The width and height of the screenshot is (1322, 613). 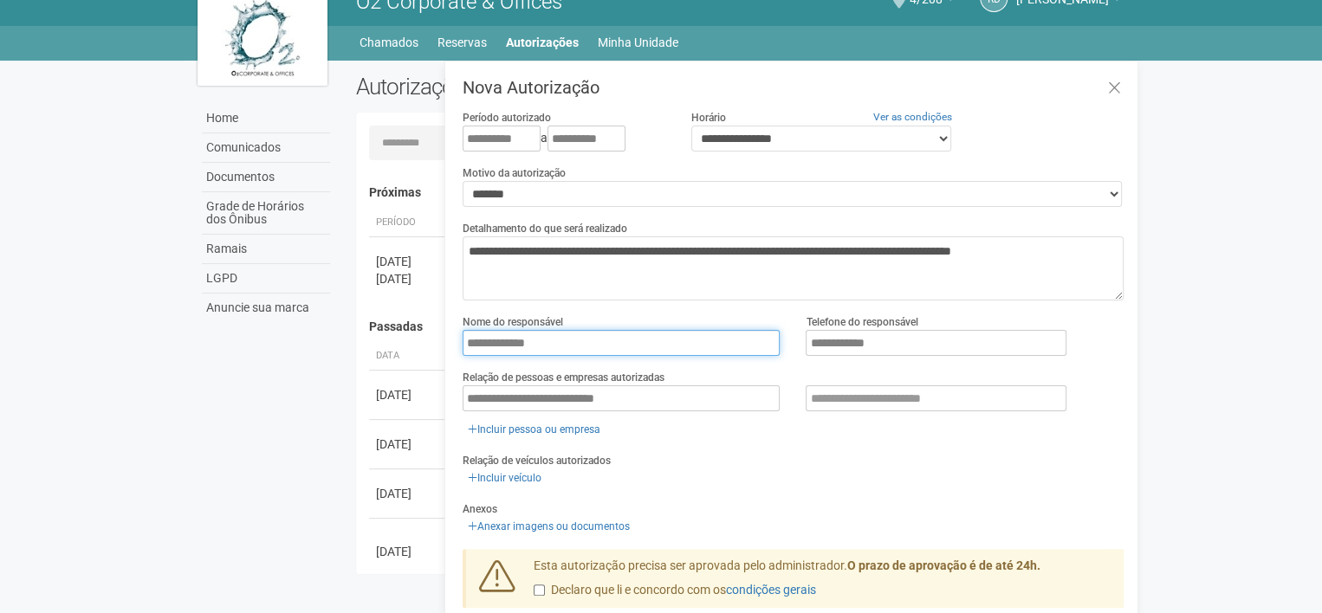 What do you see at coordinates (912, 117) in the screenshot?
I see `a: Ver as condições` at bounding box center [912, 117].